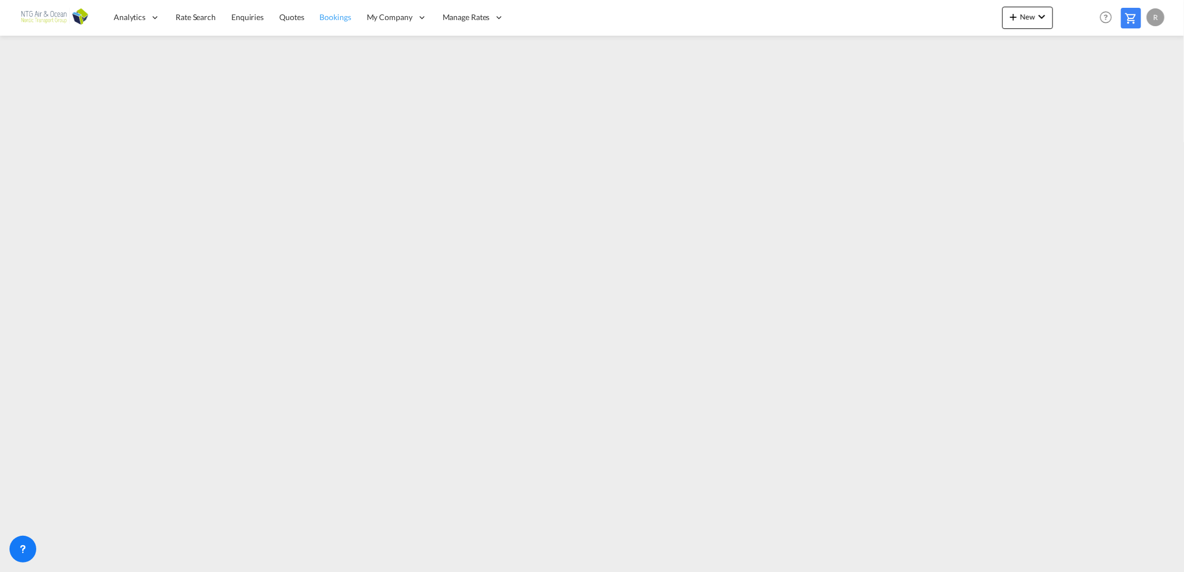 This screenshot has width=1184, height=572. What do you see at coordinates (1042, 17) in the screenshot?
I see `md-icon: icon-chevron-down` at bounding box center [1042, 17].